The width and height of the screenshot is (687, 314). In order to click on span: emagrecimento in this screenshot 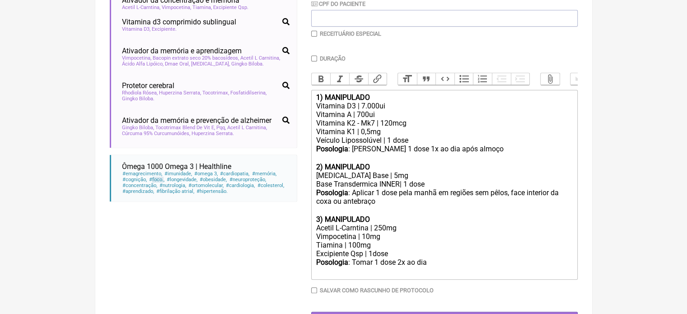, I will do `click(142, 173)`.